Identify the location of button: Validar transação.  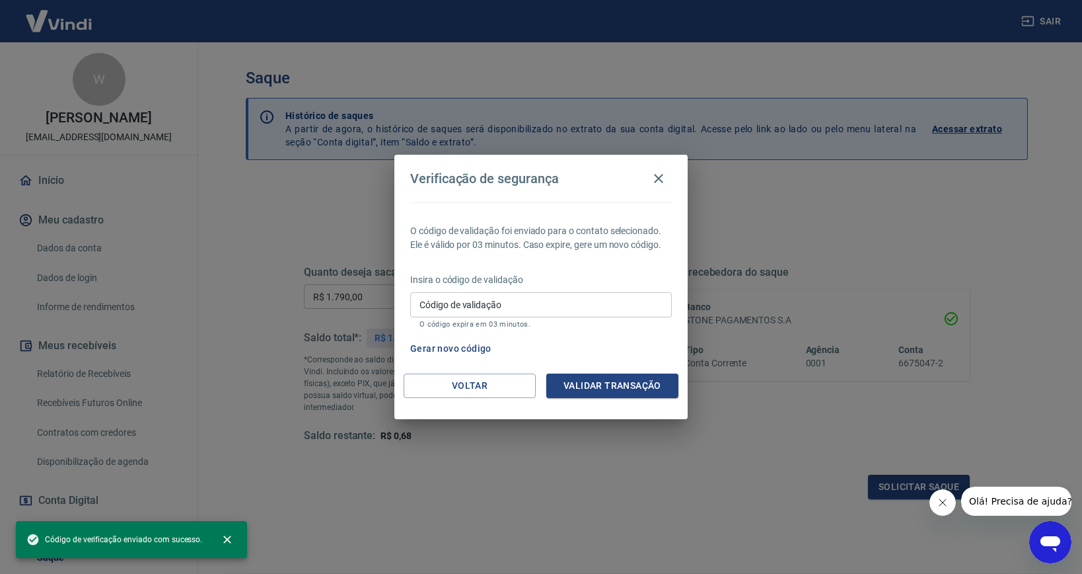
(612, 385).